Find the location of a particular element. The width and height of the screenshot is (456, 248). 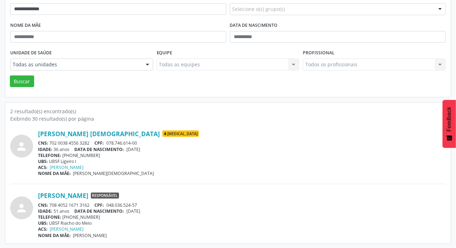

button: Feedback - Mostrar pesquisa is located at coordinates (449, 124).